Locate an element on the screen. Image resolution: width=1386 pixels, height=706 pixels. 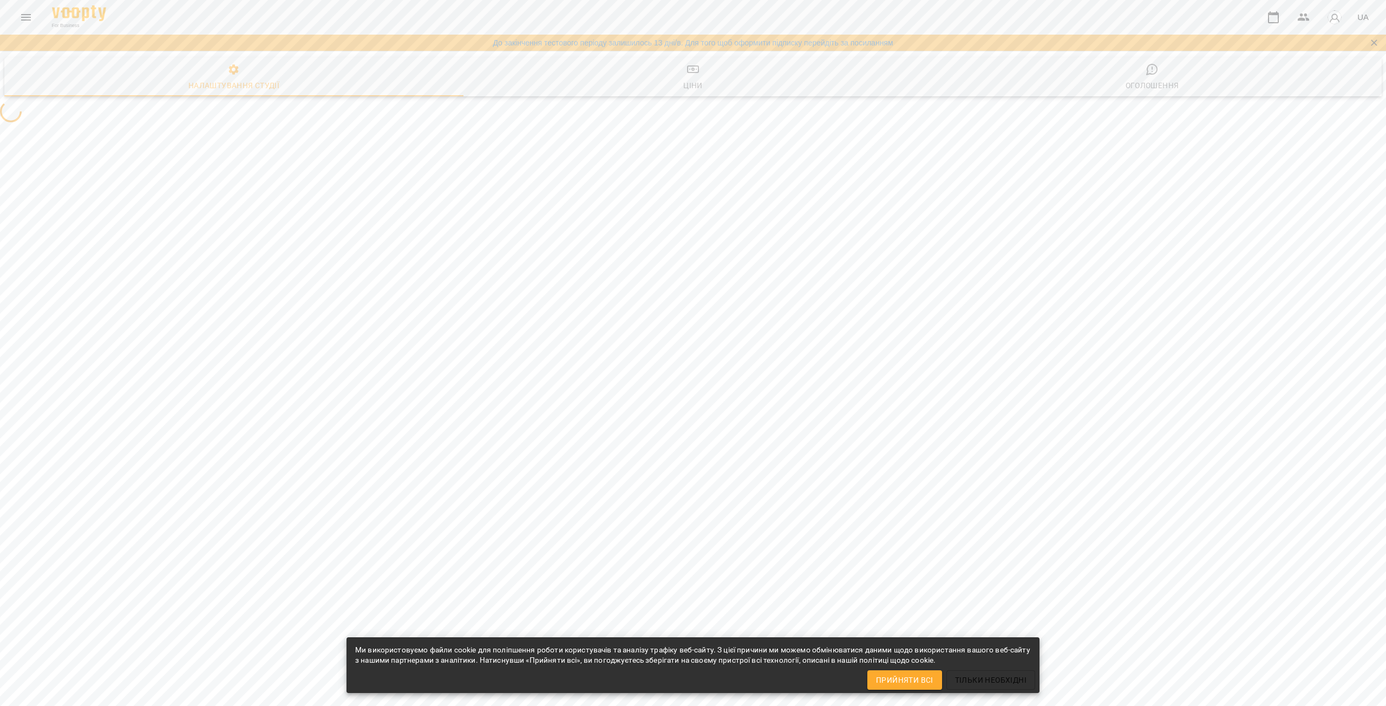
div: Оголошення is located at coordinates (1152, 86).